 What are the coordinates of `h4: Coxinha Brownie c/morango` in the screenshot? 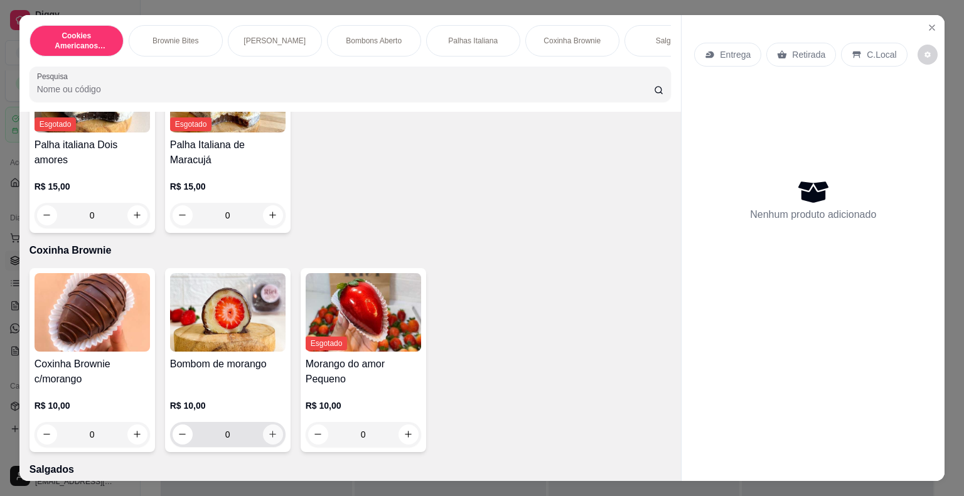 It's located at (92, 372).